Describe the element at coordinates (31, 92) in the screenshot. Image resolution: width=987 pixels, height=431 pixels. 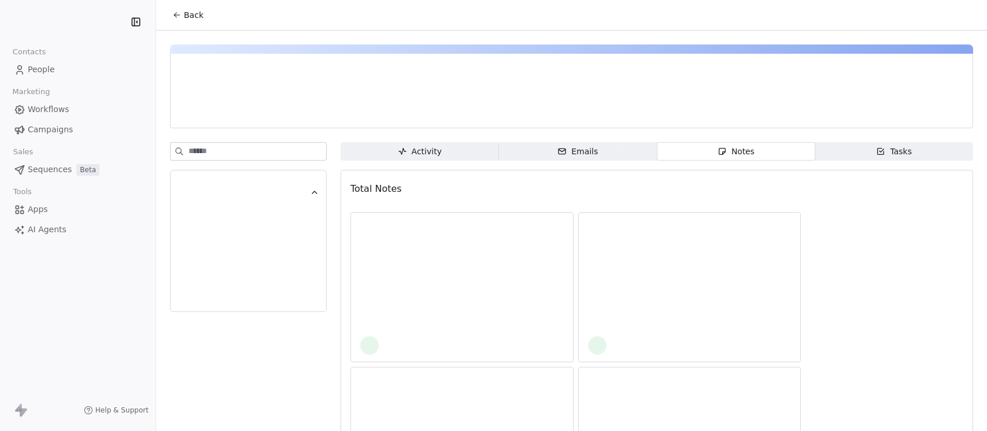
I see `span: Marketing` at that location.